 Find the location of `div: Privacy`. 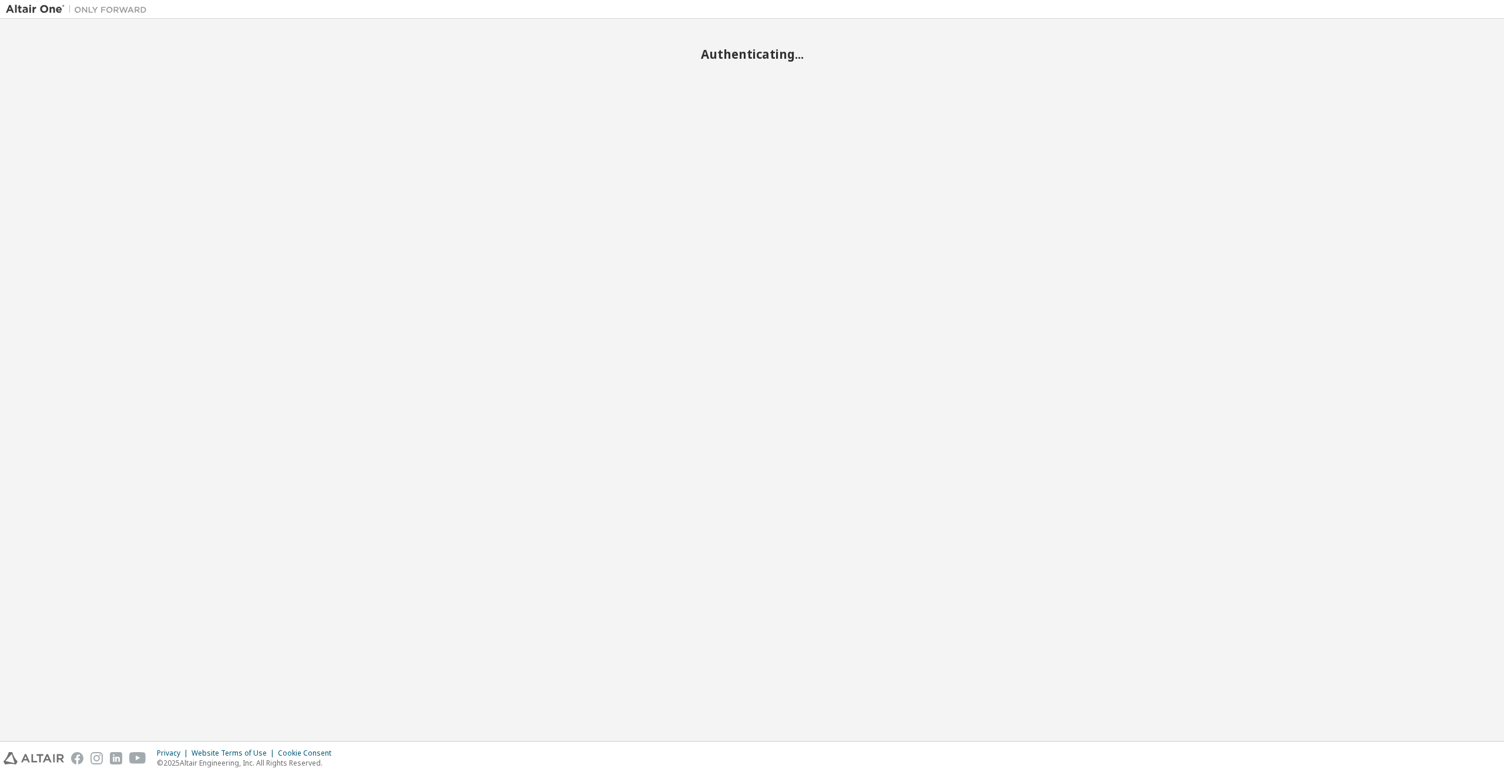

div: Privacy is located at coordinates (174, 753).